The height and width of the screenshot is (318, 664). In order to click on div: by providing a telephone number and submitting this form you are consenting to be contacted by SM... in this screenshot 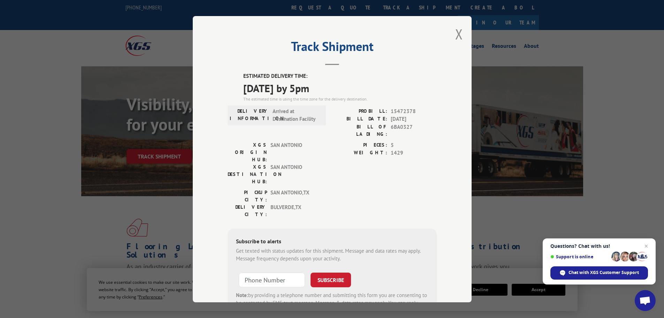, I will do `click(332, 303)`.